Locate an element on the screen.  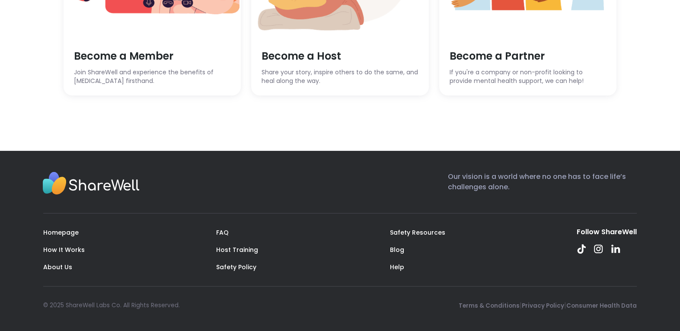
a: Help is located at coordinates (397, 267).